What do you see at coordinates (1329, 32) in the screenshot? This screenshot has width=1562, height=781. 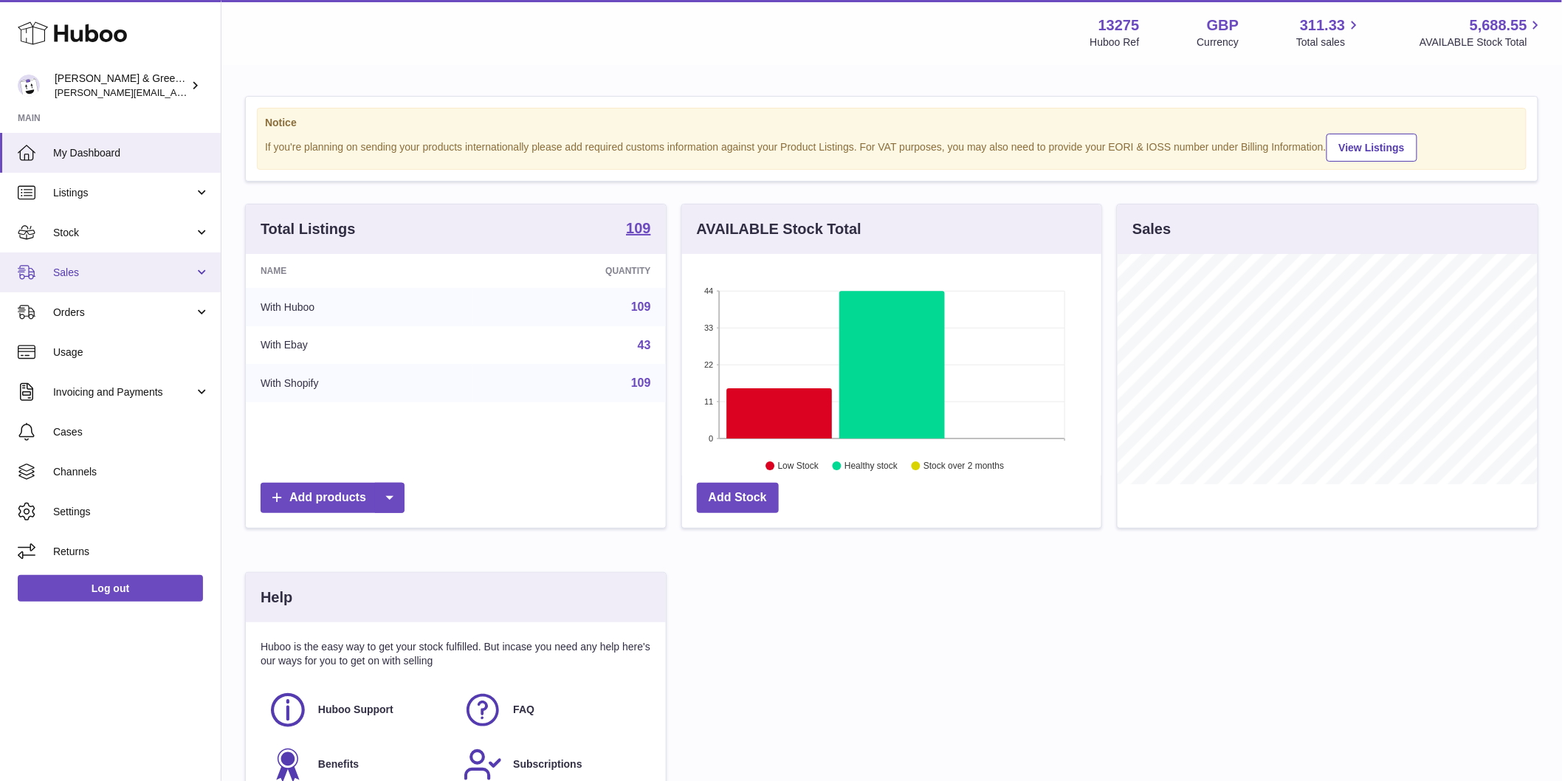 I see `a: 311.33 Total sales` at bounding box center [1329, 32].